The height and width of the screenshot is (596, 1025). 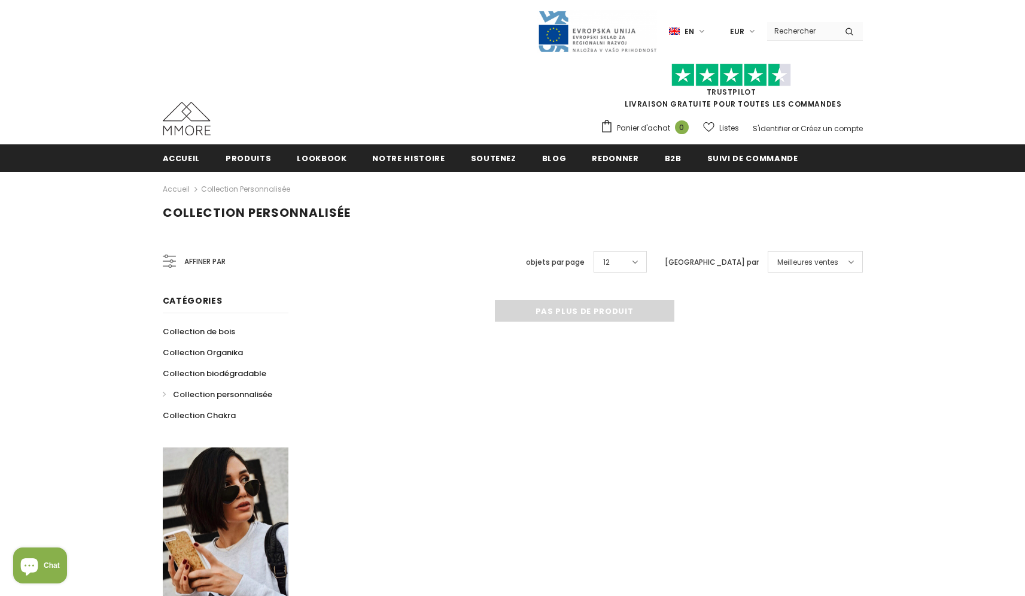 I want to click on img: Faites confiance aux étoiles pilotes, so click(x=731, y=75).